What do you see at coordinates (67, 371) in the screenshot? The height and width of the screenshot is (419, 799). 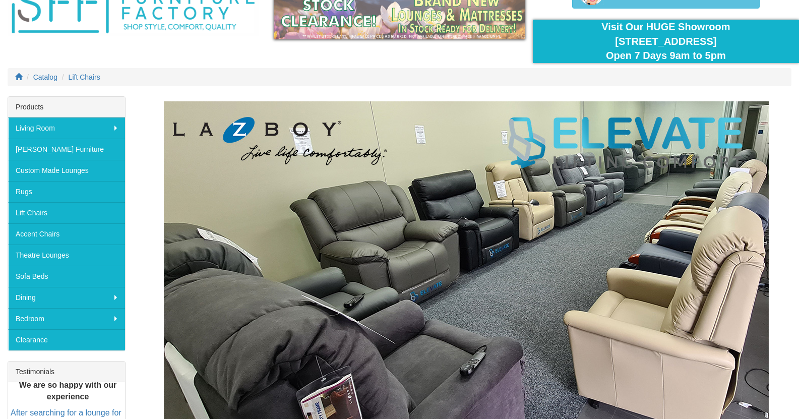 I see `div: Testimonials` at bounding box center [67, 371].